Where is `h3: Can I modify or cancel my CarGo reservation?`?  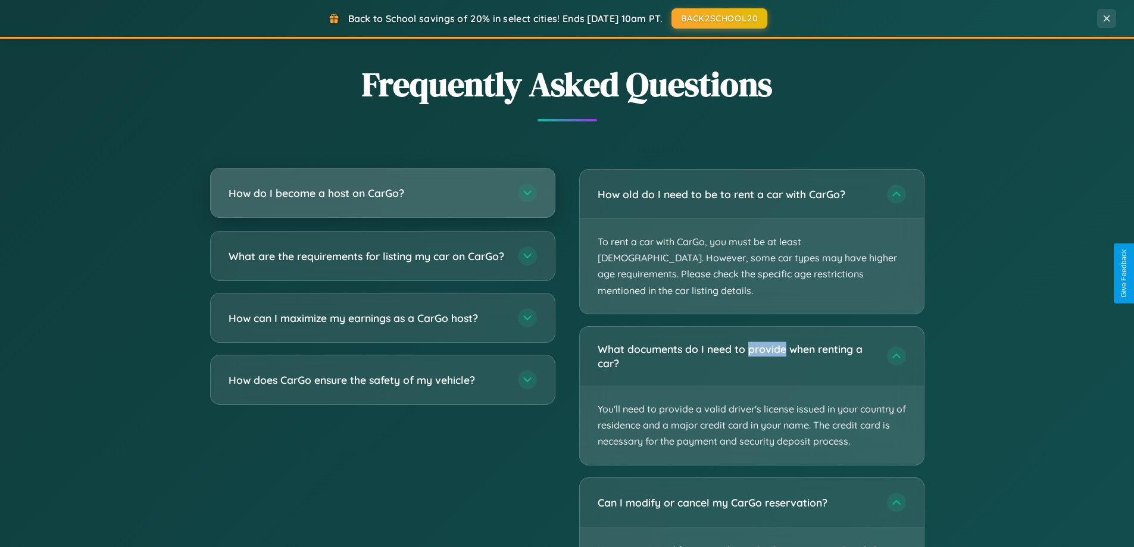 h3: Can I modify or cancel my CarGo reservation? is located at coordinates (736, 502).